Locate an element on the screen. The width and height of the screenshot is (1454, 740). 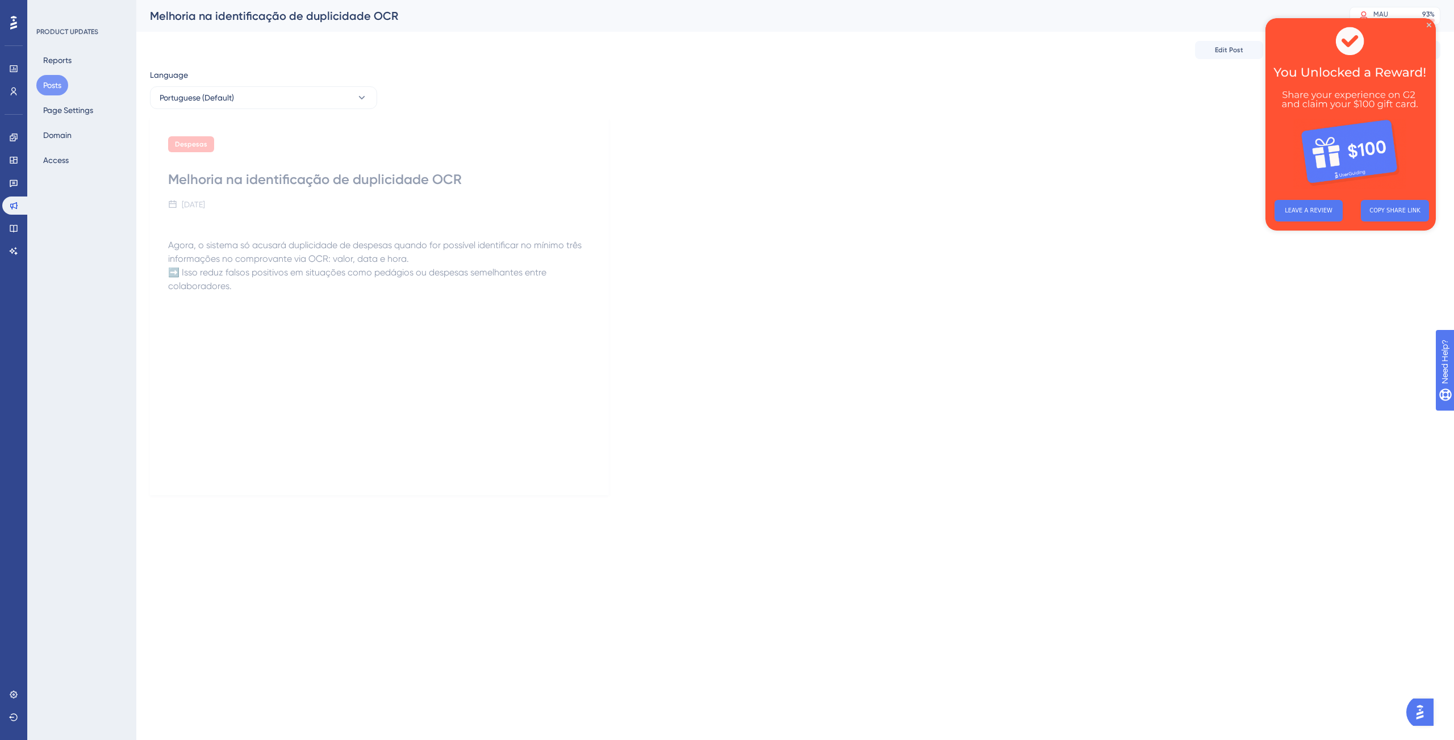
button: Posts is located at coordinates (52, 85).